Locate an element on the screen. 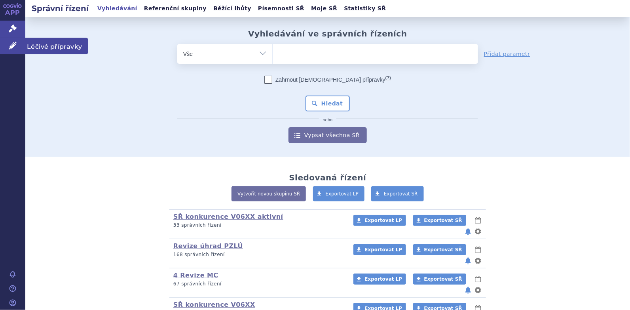 Image resolution: width=630 pixels, height=310 pixels. button: Hledat is located at coordinates (328, 103).